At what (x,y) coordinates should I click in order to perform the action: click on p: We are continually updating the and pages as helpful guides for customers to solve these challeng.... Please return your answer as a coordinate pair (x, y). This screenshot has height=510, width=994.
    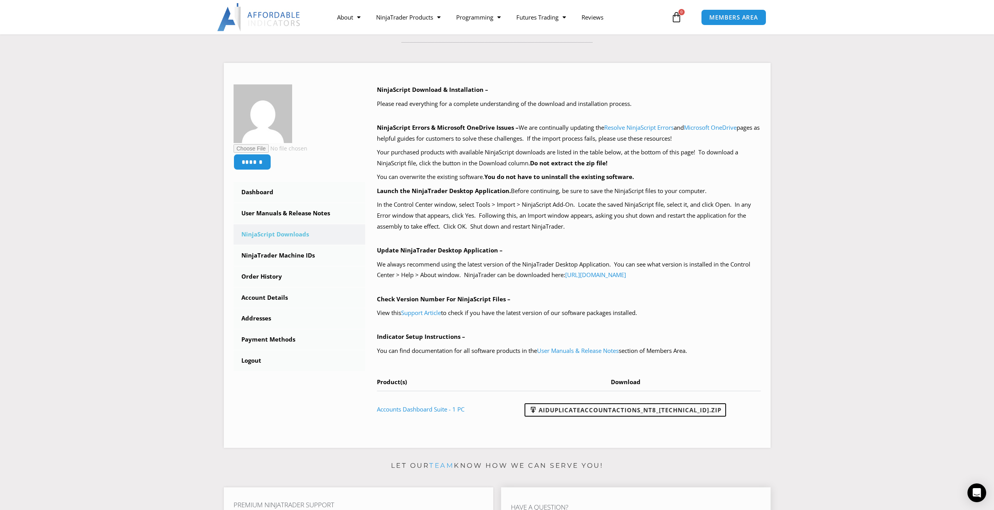
    Looking at the image, I should click on (569, 133).